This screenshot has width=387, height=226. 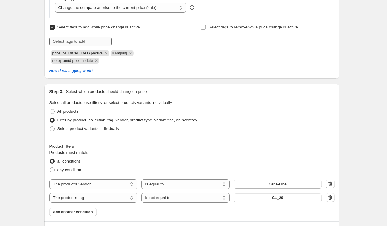 I want to click on button: Add another condition, so click(x=73, y=213).